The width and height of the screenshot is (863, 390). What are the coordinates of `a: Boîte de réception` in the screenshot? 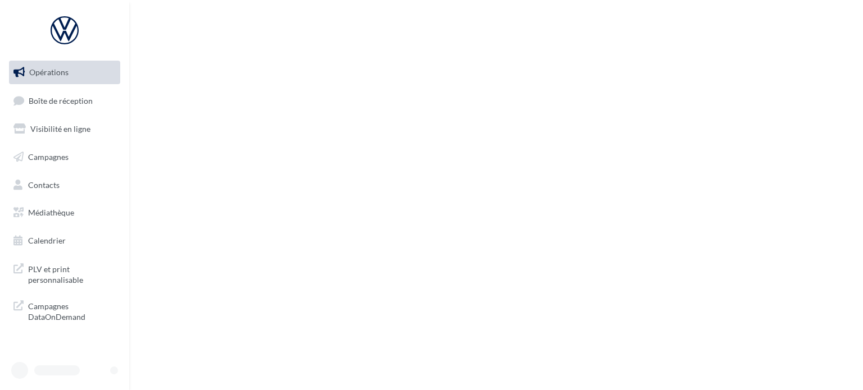 It's located at (65, 101).